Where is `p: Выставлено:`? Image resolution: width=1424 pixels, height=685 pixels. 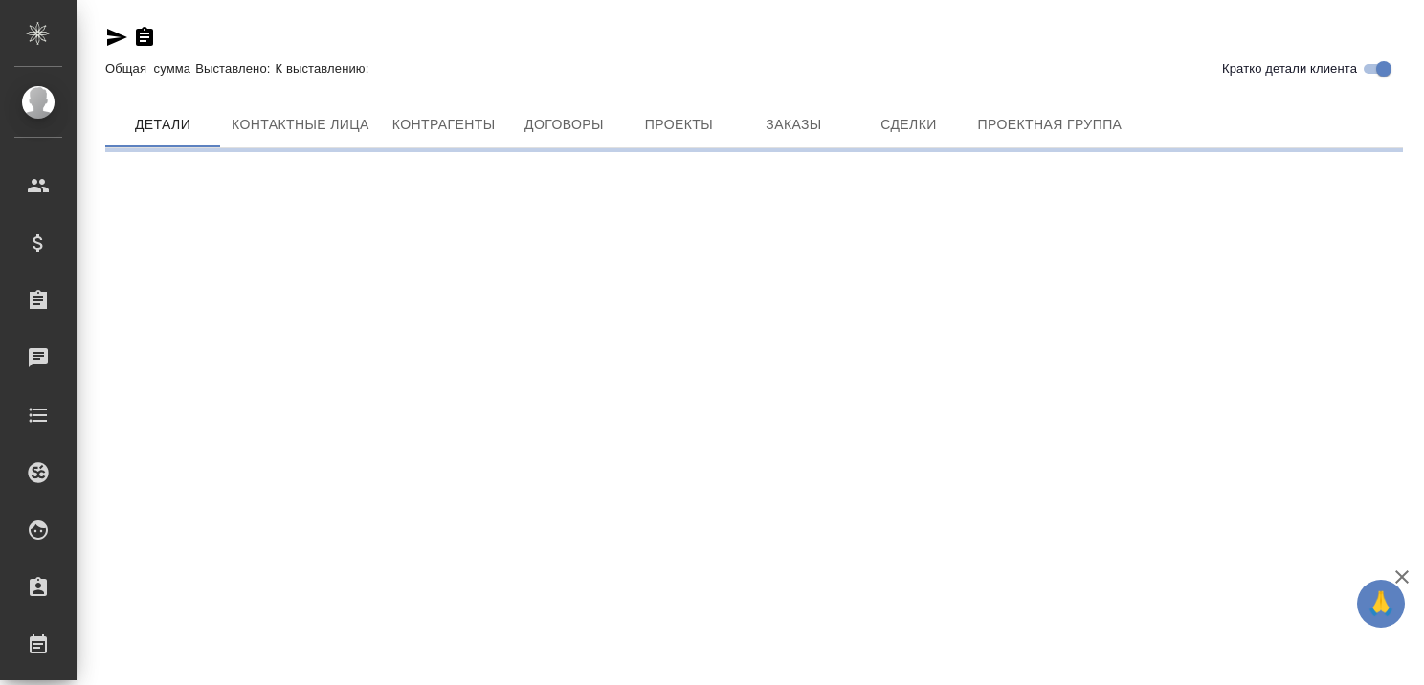
p: Выставлено: is located at coordinates (235, 68).